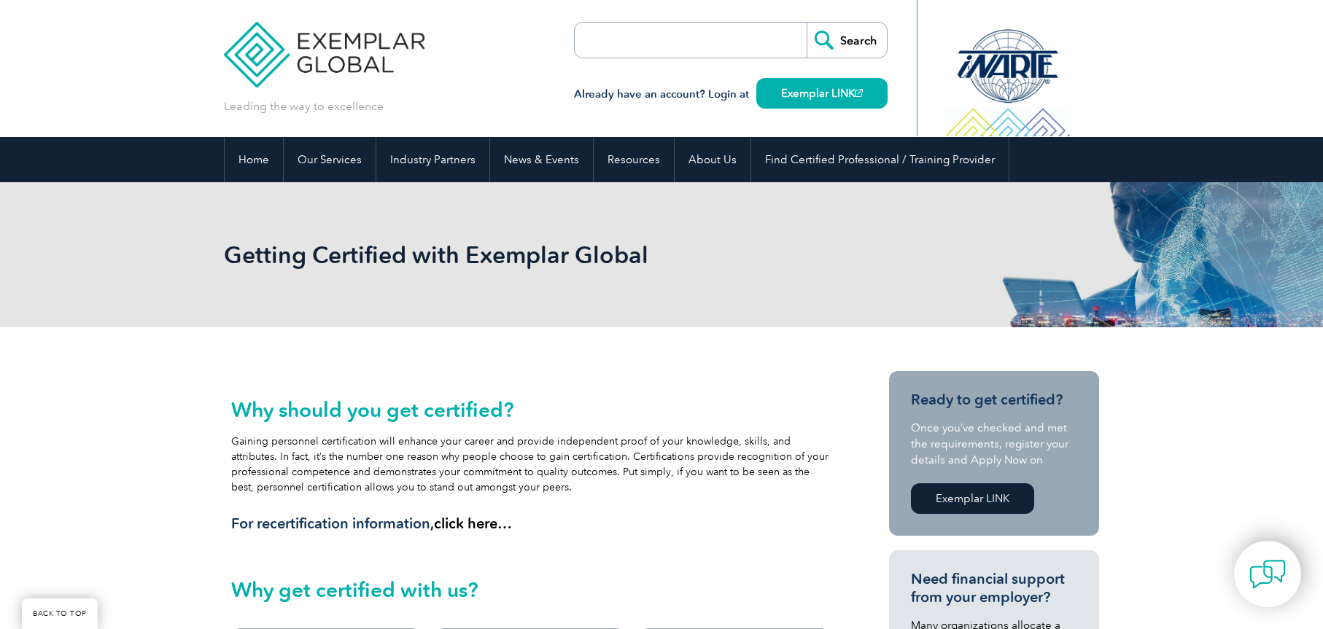  I want to click on img: open_square.png, so click(858, 93).